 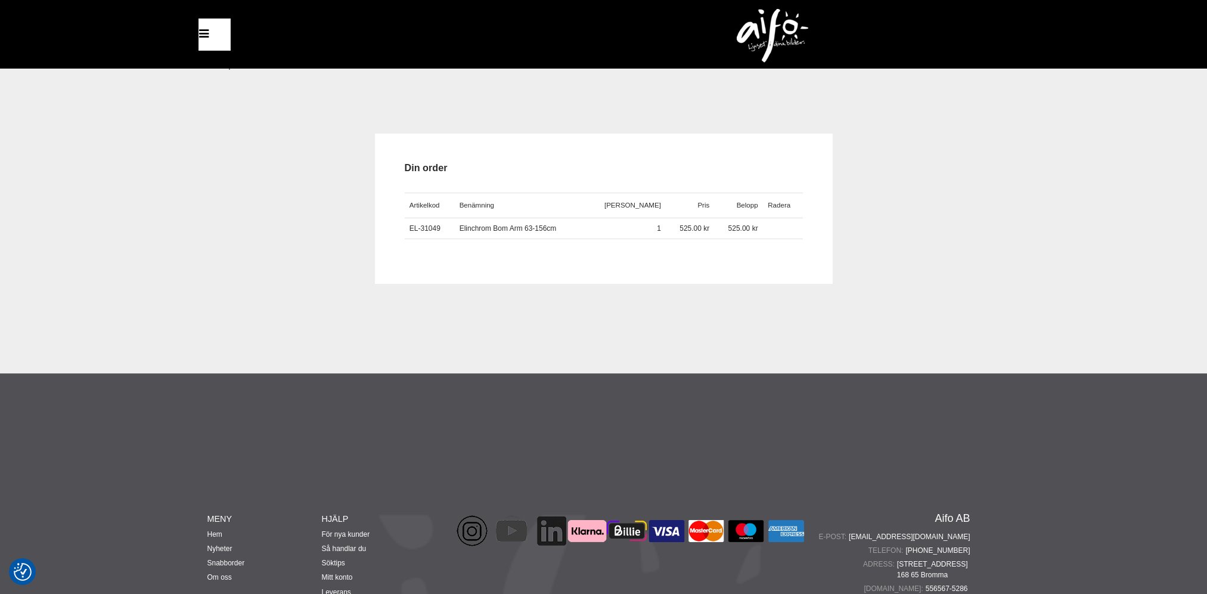 I want to click on img: Aifo - Instagram, so click(x=472, y=530).